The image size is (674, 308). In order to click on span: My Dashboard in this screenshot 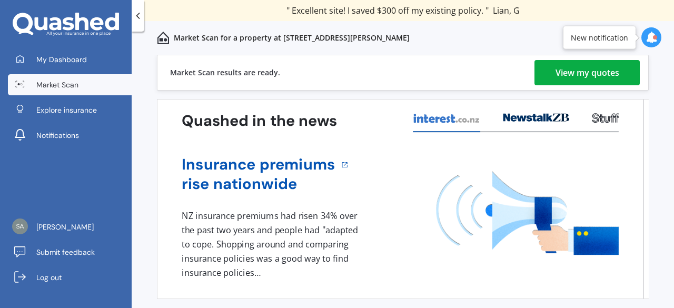, I will do `click(62, 60)`.